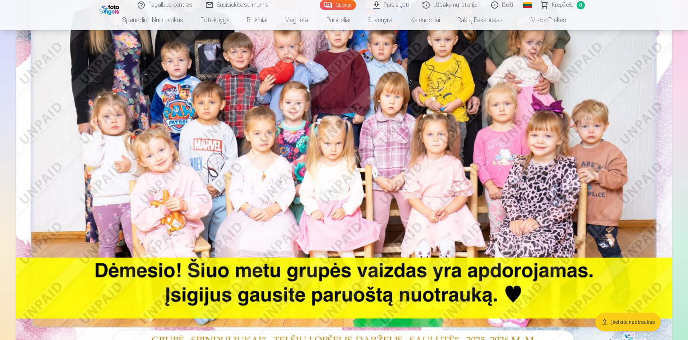 The width and height of the screenshot is (688, 340). Describe the element at coordinates (480, 20) in the screenshot. I see `a: Raktų pakabukas` at that location.